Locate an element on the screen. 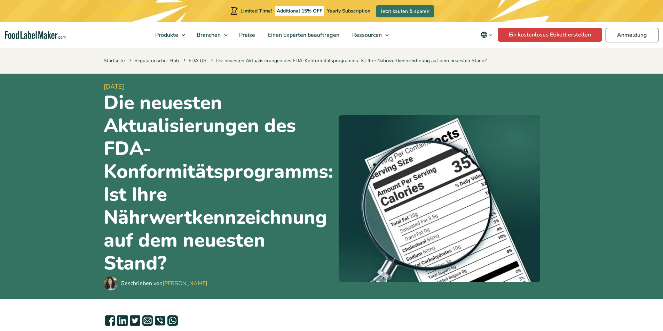 This screenshot has height=331, width=663. span: Limited Time! is located at coordinates (256, 11).